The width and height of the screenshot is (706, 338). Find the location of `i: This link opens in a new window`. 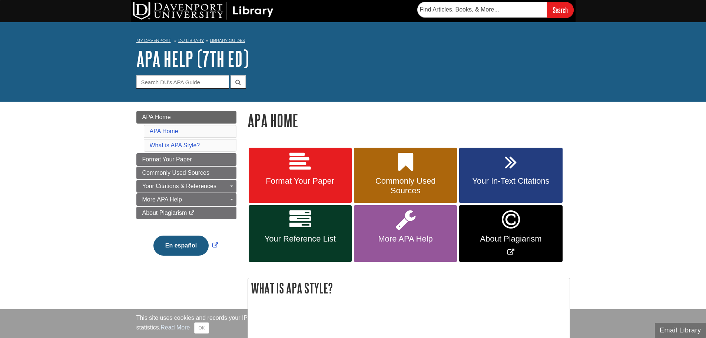

i: This link opens in a new window is located at coordinates (192, 213).